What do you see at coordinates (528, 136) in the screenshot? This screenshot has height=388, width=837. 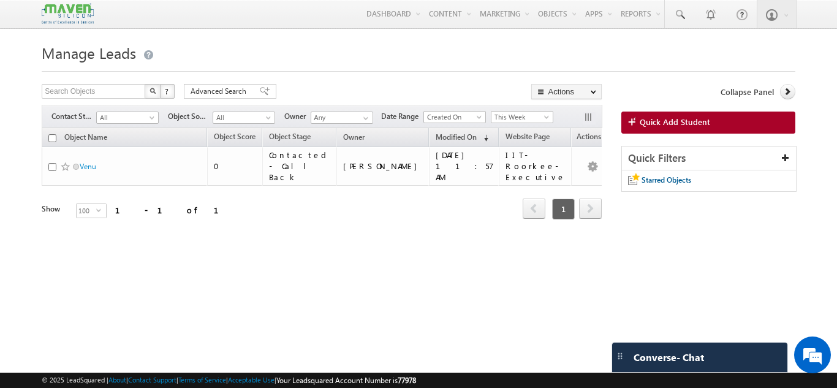 I see `span: Website Page` at bounding box center [528, 136].